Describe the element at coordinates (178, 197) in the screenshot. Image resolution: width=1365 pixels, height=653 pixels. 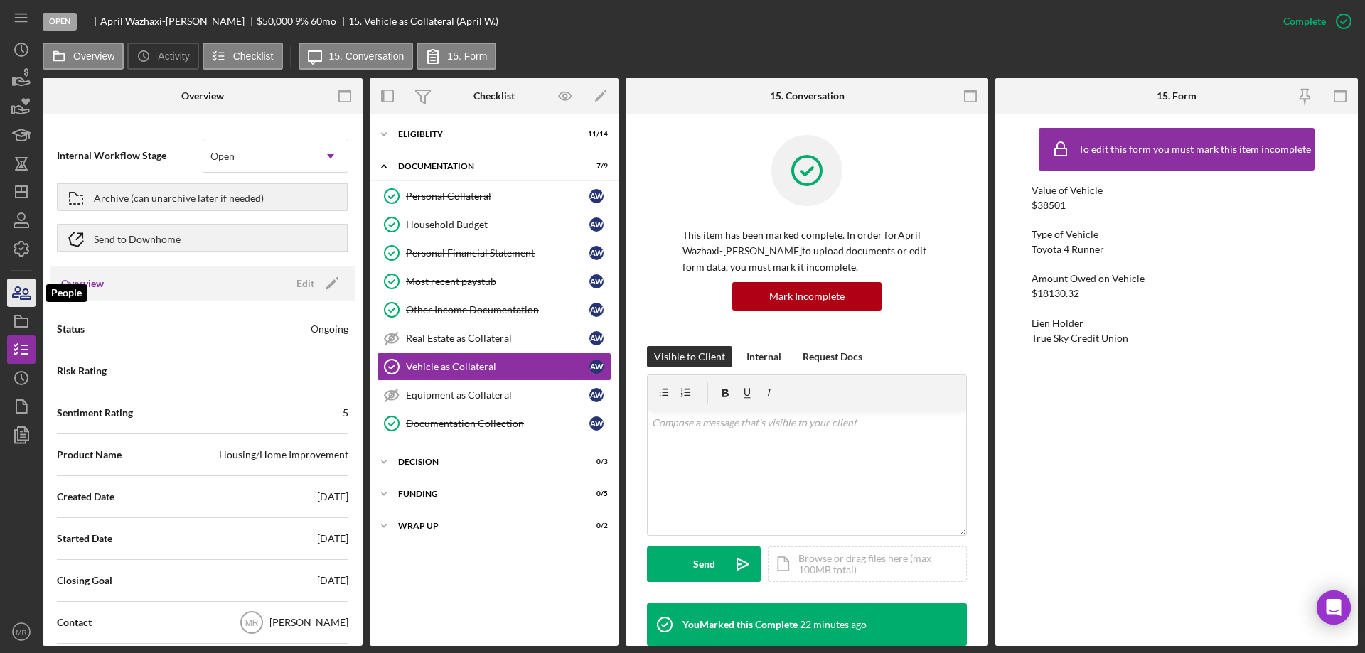
I see `div: Archive (can unarchive later if needed)` at that location.